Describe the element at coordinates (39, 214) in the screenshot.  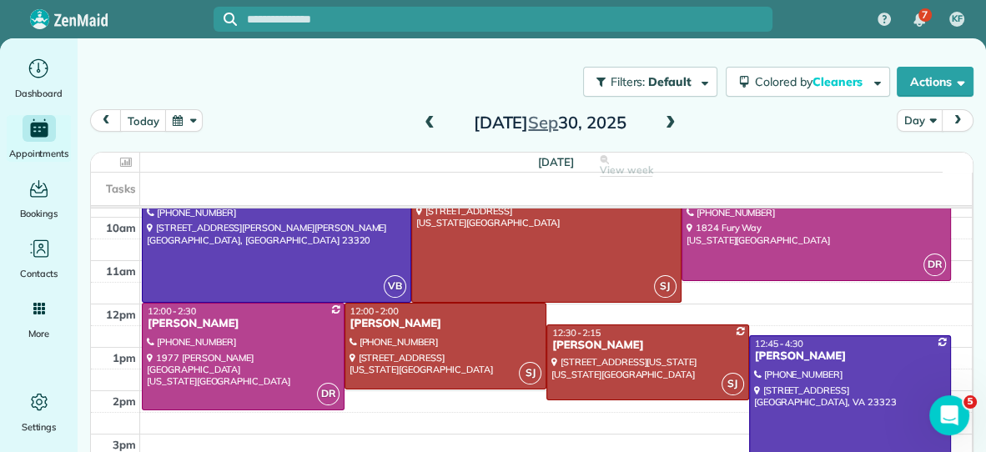
I see `span: Bookings` at that location.